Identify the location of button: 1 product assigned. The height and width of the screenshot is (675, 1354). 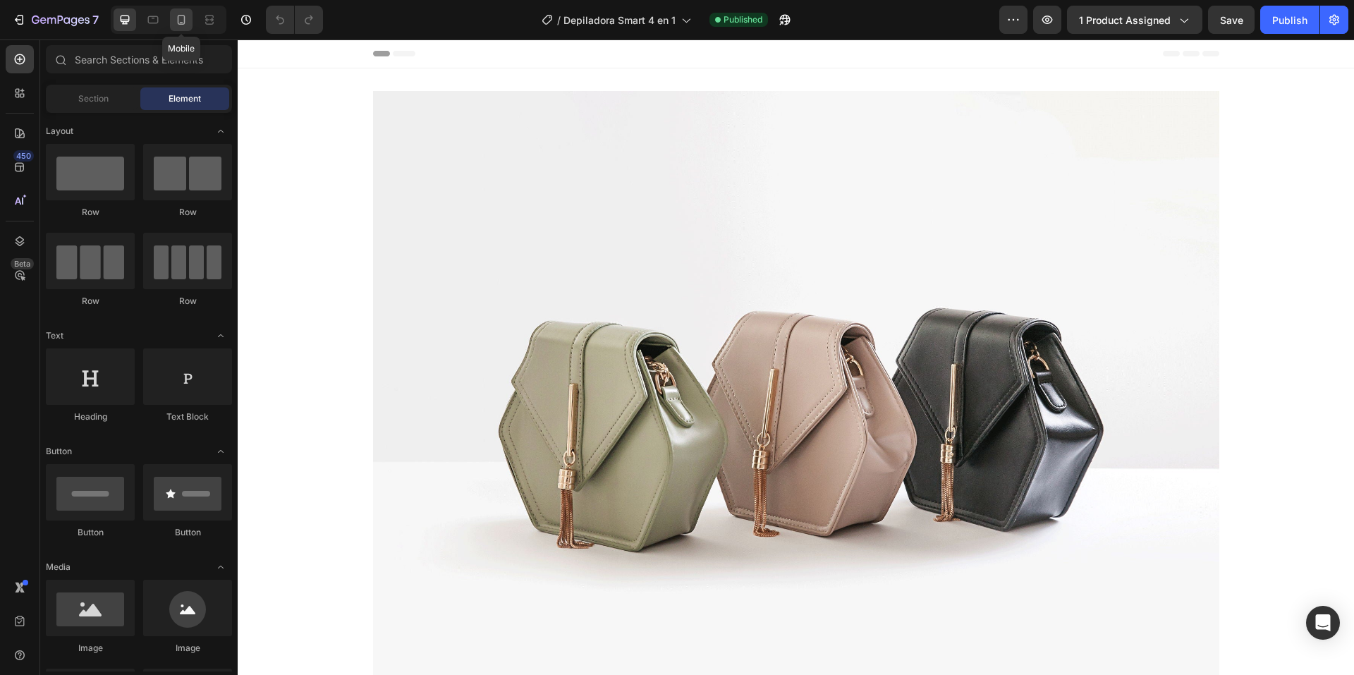
(1135, 20).